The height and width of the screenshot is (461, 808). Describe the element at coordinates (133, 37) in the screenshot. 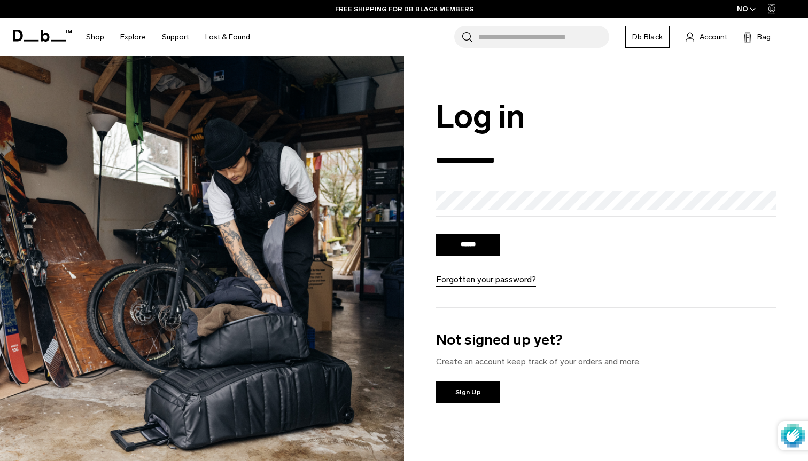

I see `a: Explore` at that location.